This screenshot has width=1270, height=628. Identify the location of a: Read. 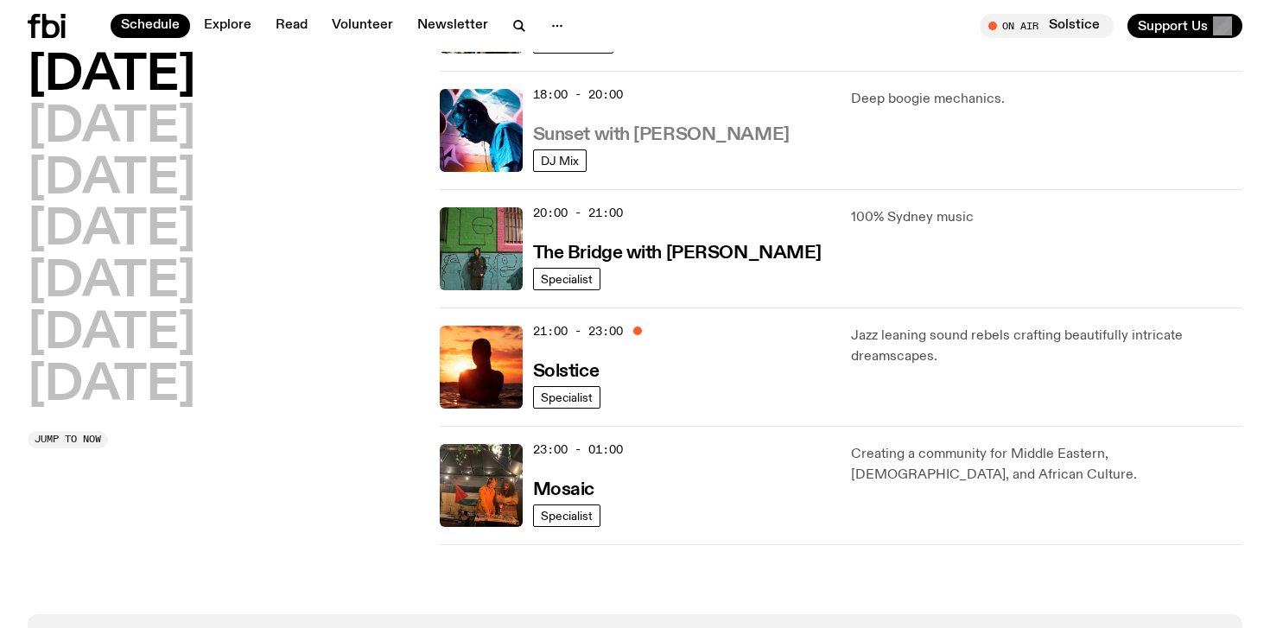
(291, 26).